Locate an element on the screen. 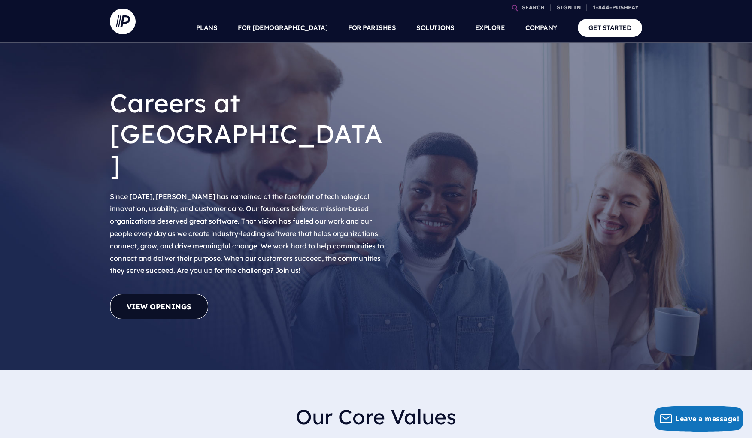 This screenshot has width=752, height=438. a: View Openings is located at coordinates (159, 306).